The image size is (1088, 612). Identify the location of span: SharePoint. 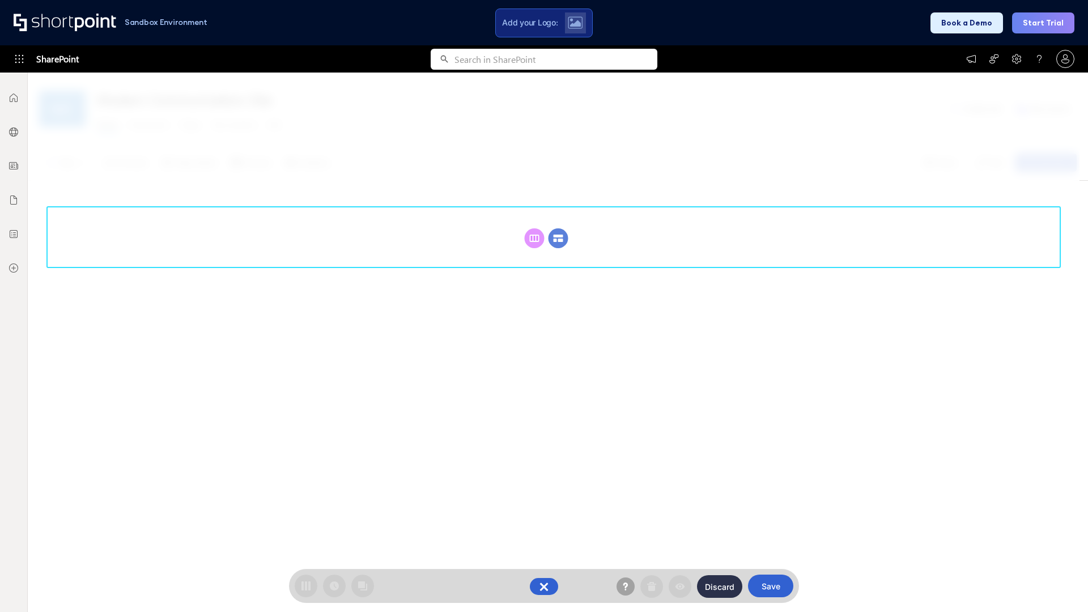
(57, 59).